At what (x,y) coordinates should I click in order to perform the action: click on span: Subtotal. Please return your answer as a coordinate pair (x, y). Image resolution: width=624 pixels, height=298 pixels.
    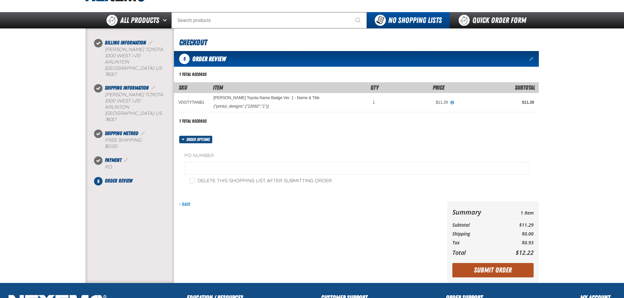
    Looking at the image, I should click on (524, 87).